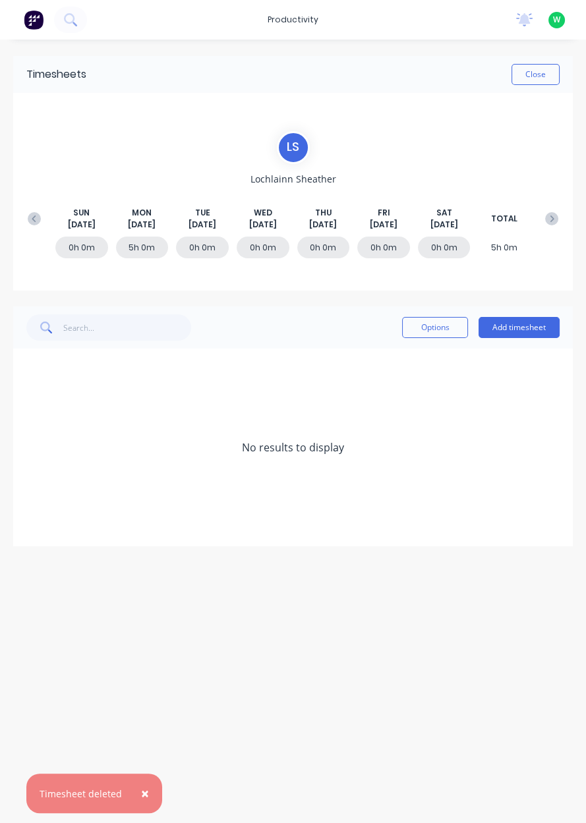 This screenshot has height=823, width=586. Describe the element at coordinates (293, 179) in the screenshot. I see `span: Lochlainn Sheather` at that location.